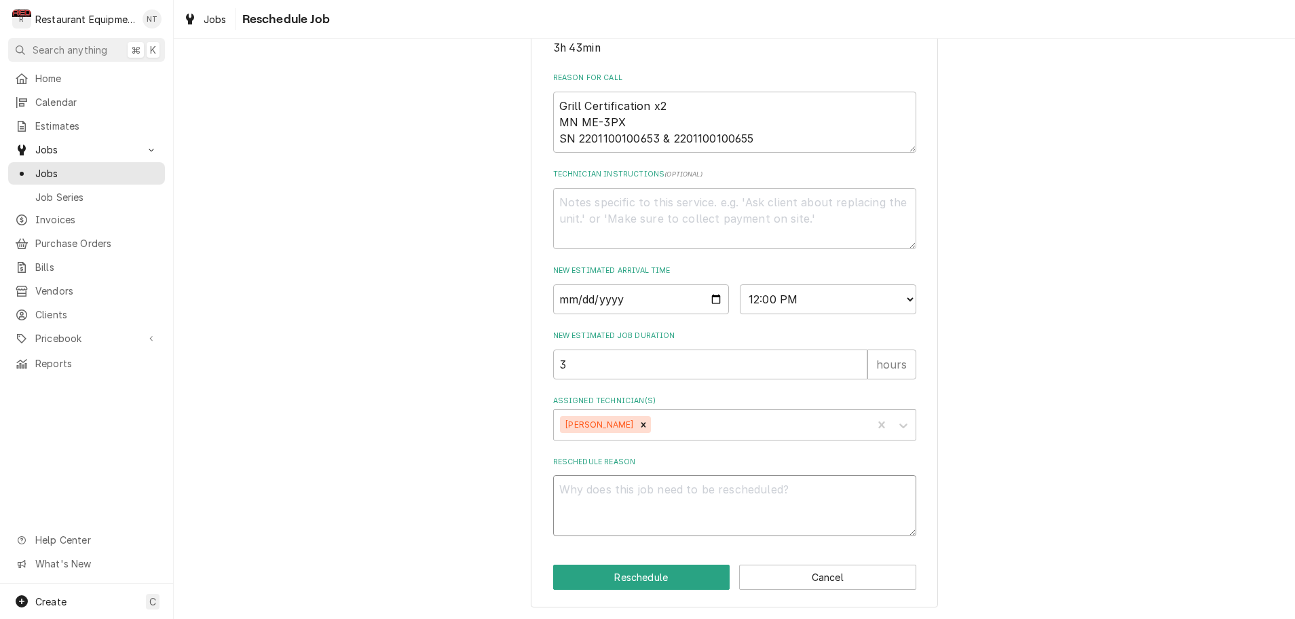 This screenshot has height=619, width=1295. Describe the element at coordinates (70, 50) in the screenshot. I see `span: Search anything` at that location.